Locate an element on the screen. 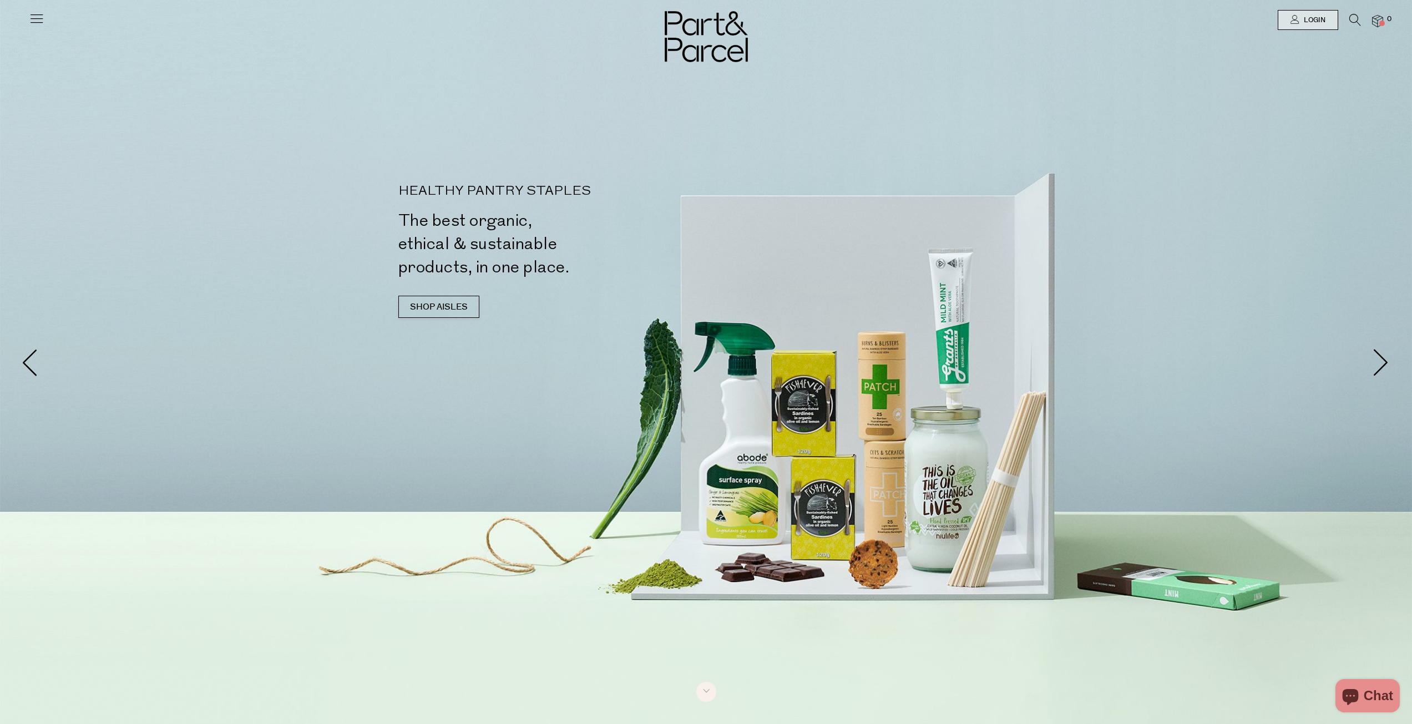 The height and width of the screenshot is (724, 1412). p: HEALTHY PANTRY STAPLES is located at coordinates (554, 191).